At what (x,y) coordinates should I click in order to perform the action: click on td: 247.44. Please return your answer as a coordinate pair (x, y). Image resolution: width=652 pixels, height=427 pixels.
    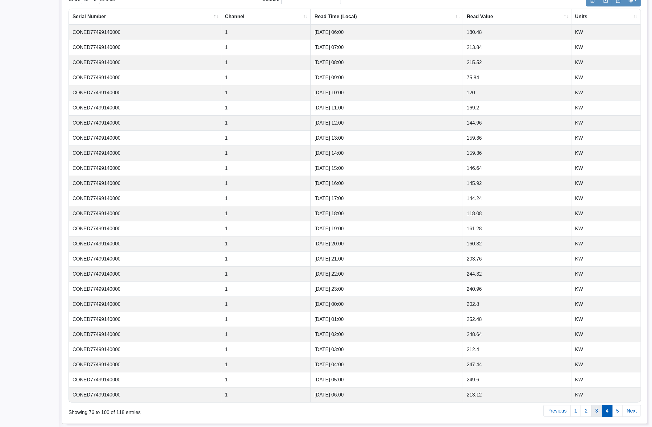
    Looking at the image, I should click on (517, 365).